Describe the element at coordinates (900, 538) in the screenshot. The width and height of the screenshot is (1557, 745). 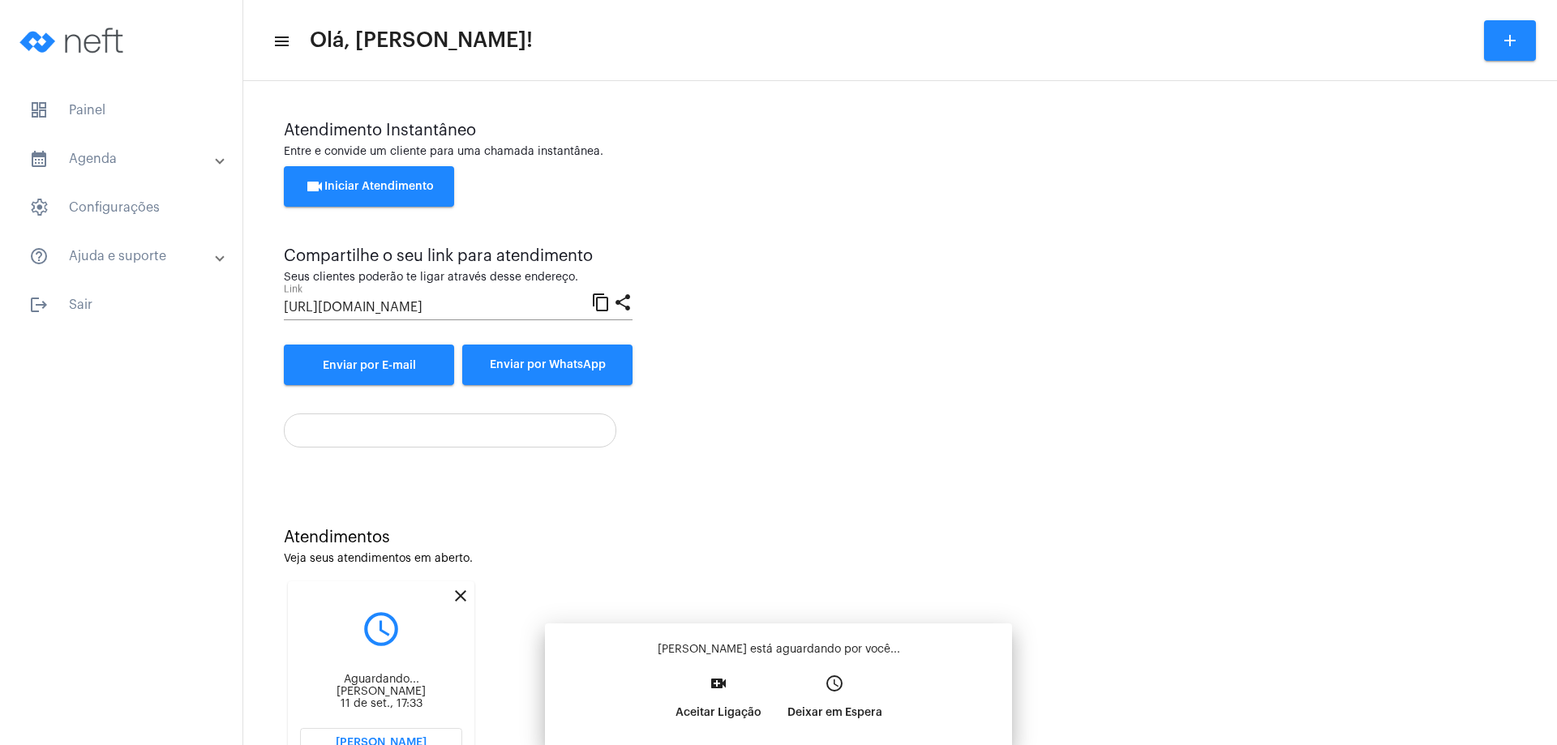
I see `div: Atendimentos` at that location.